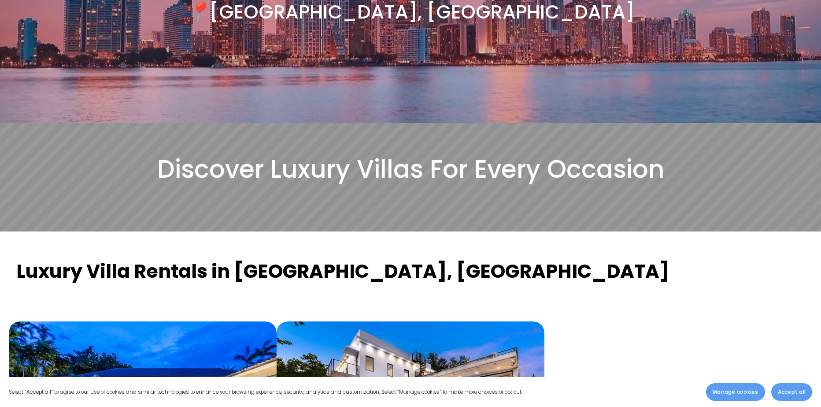  I want to click on span: Accept all, so click(791, 392).